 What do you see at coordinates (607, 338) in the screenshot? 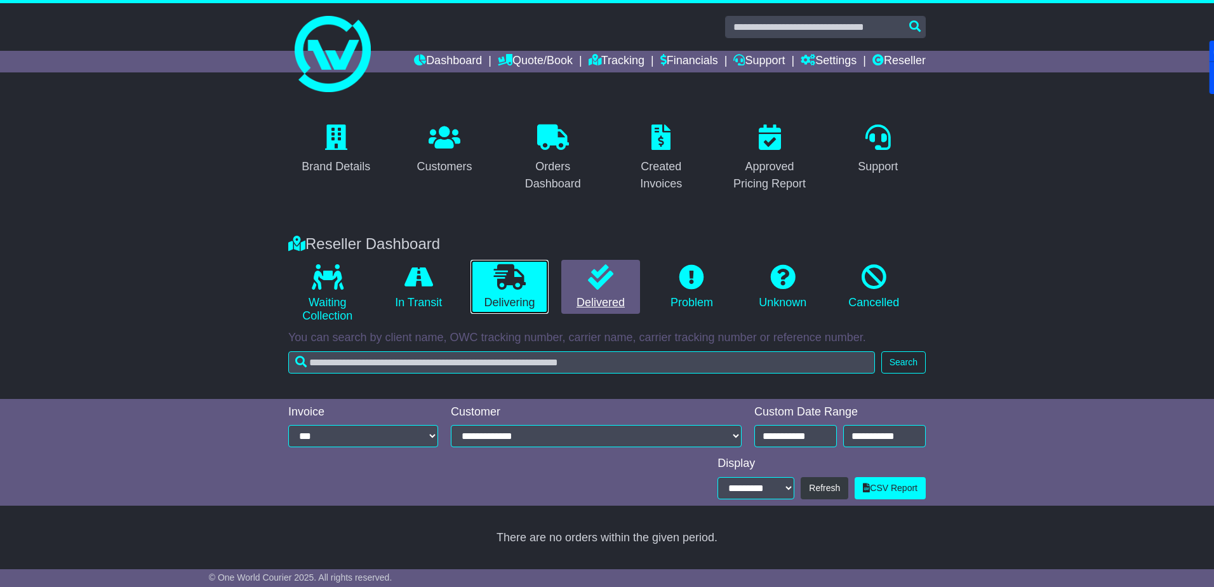
I see `p: You can search by client name, OWC tracking number, carrier name, carrier tracking number or refe...` at bounding box center [607, 338].